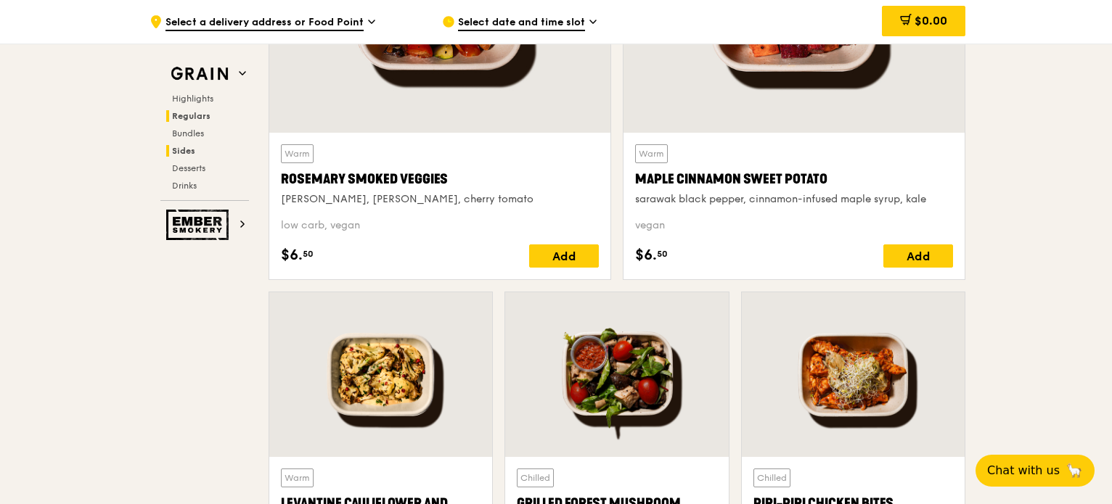 This screenshot has width=1112, height=504. I want to click on span: Select a delivery address or Food Point, so click(264, 23).